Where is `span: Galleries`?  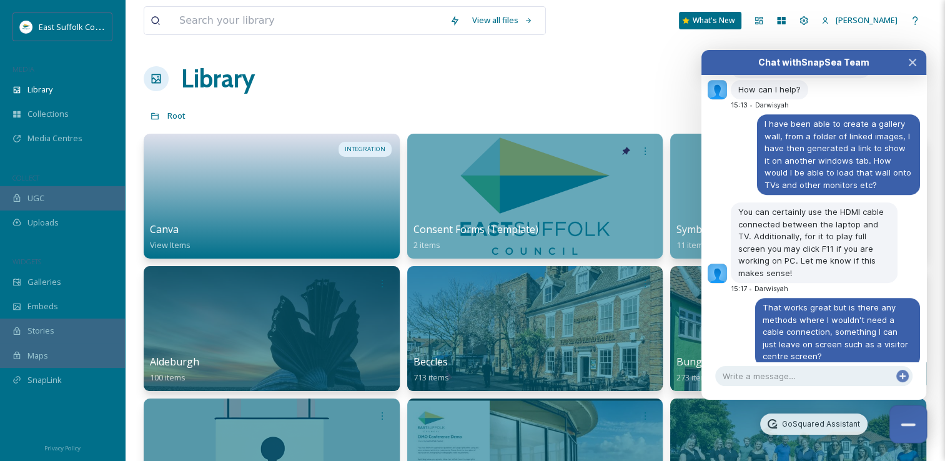
span: Galleries is located at coordinates (44, 282).